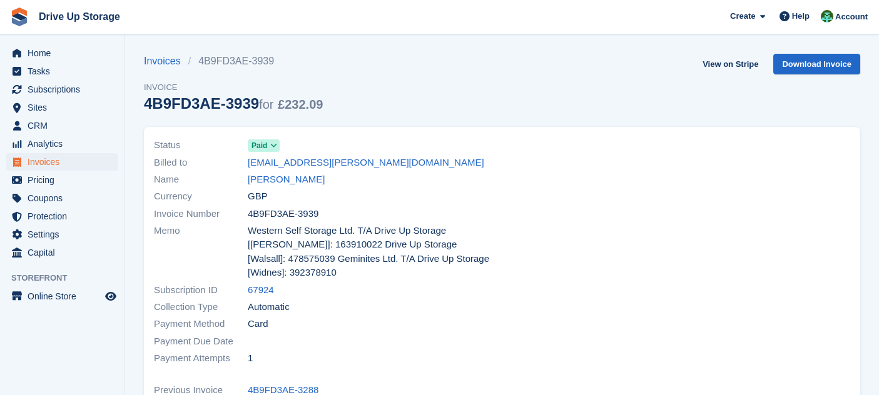 The height and width of the screenshot is (395, 879). What do you see at coordinates (233, 103) in the screenshot?
I see `div: 4B9FD3AE-3939` at bounding box center [233, 103].